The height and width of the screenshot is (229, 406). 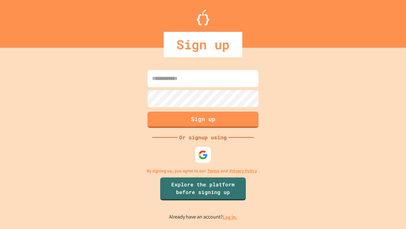 What do you see at coordinates (203, 119) in the screenshot?
I see `button: Sign up` at bounding box center [203, 119].